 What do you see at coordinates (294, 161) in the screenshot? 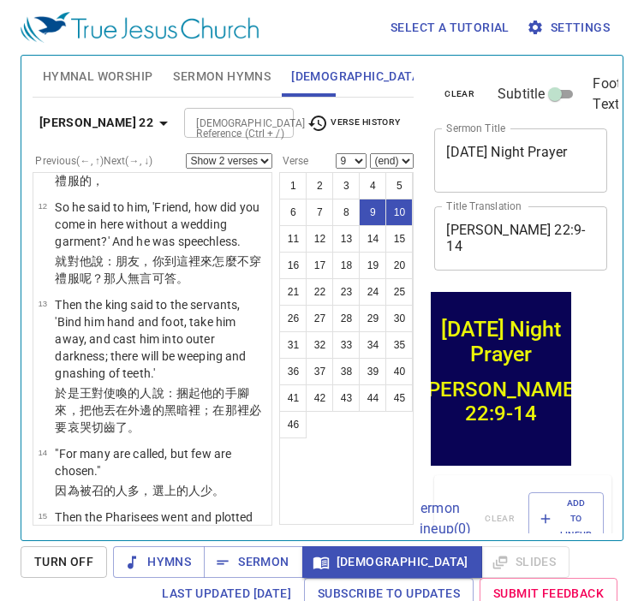
I see `label: Verse` at bounding box center [294, 161].